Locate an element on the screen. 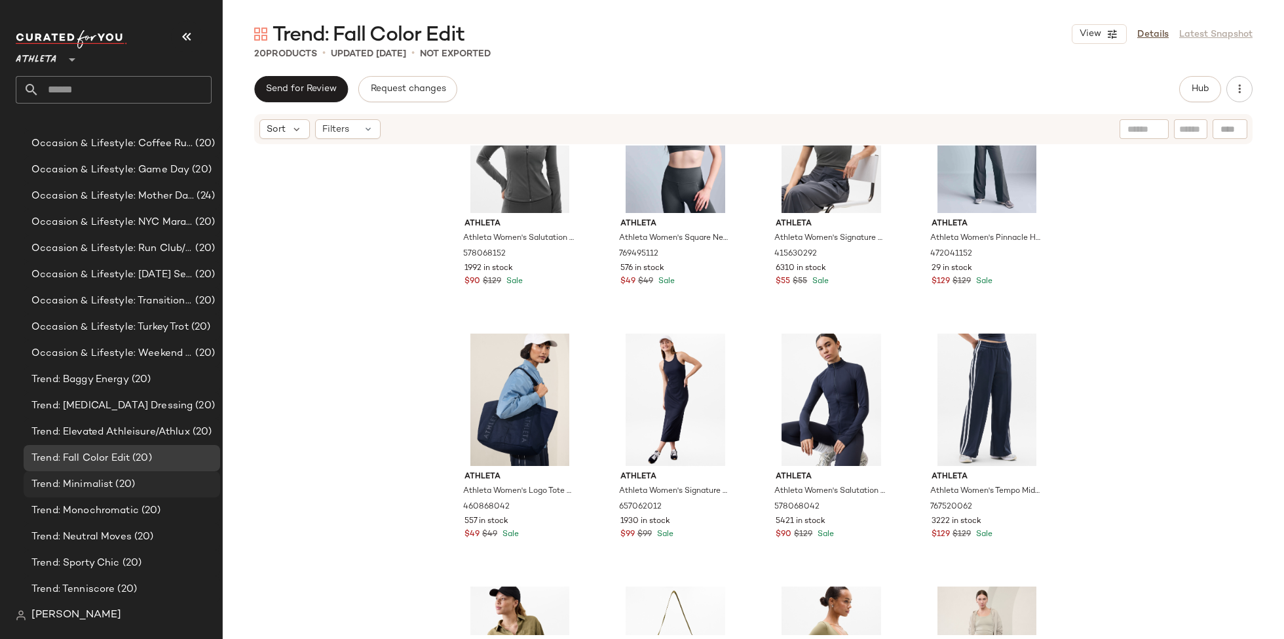  span: Occasion & Lifestyle: Turkey Trot is located at coordinates (110, 327).